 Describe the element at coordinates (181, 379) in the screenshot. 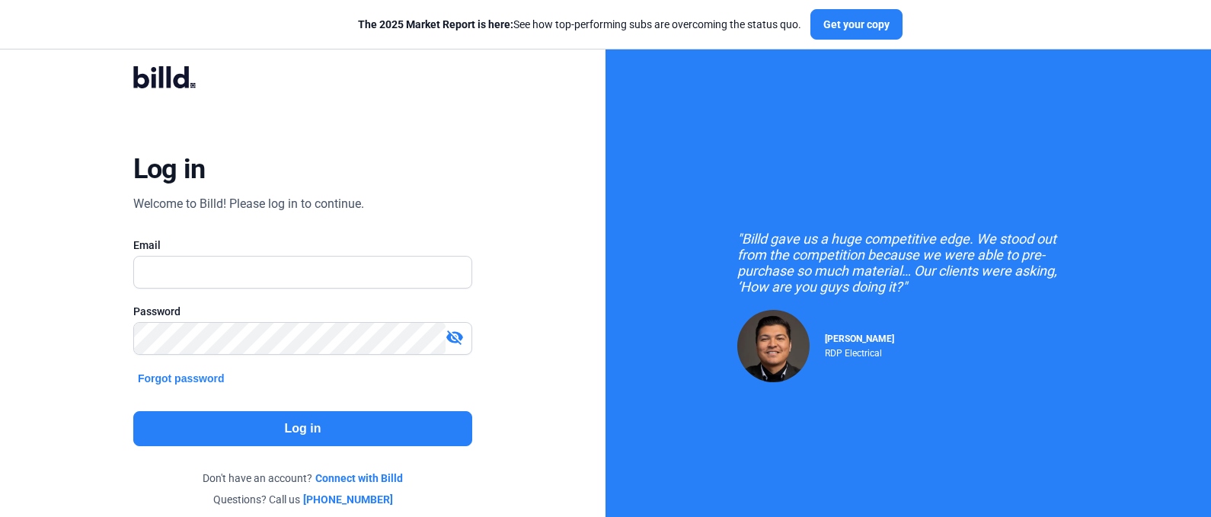

I see `button: Forgot password` at that location.